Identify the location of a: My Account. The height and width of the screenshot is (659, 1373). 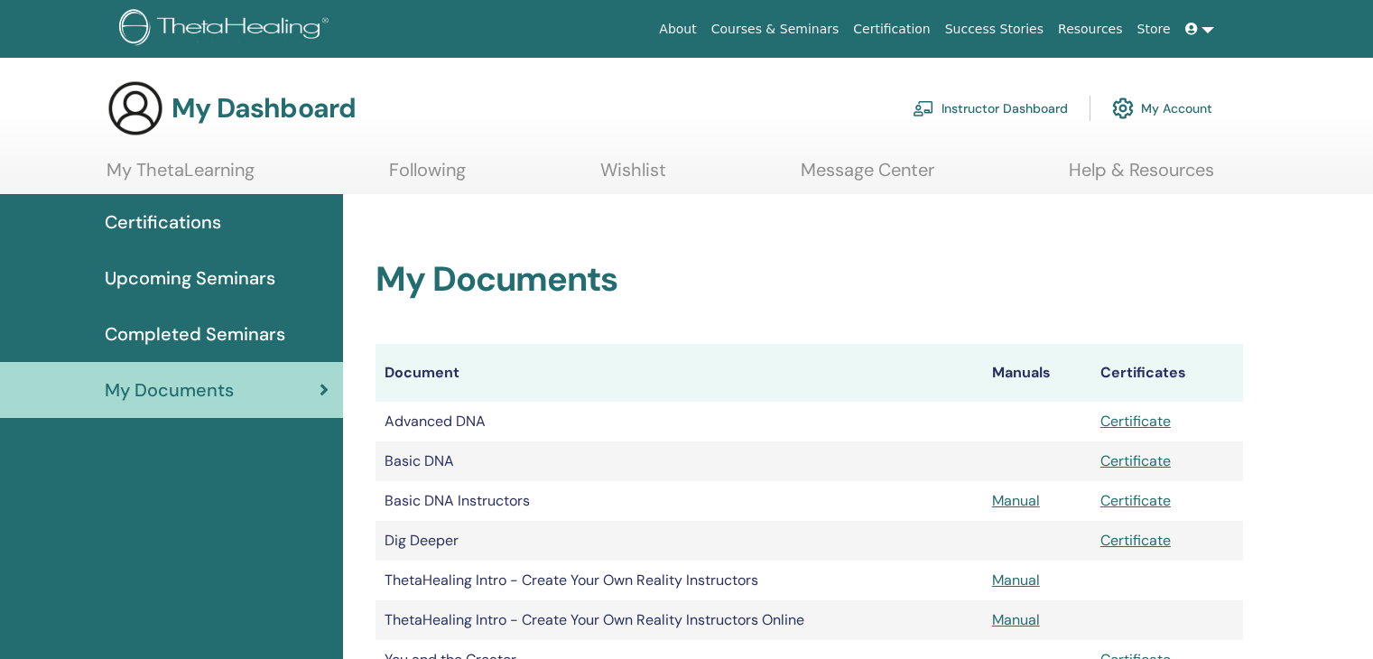
(1161, 108).